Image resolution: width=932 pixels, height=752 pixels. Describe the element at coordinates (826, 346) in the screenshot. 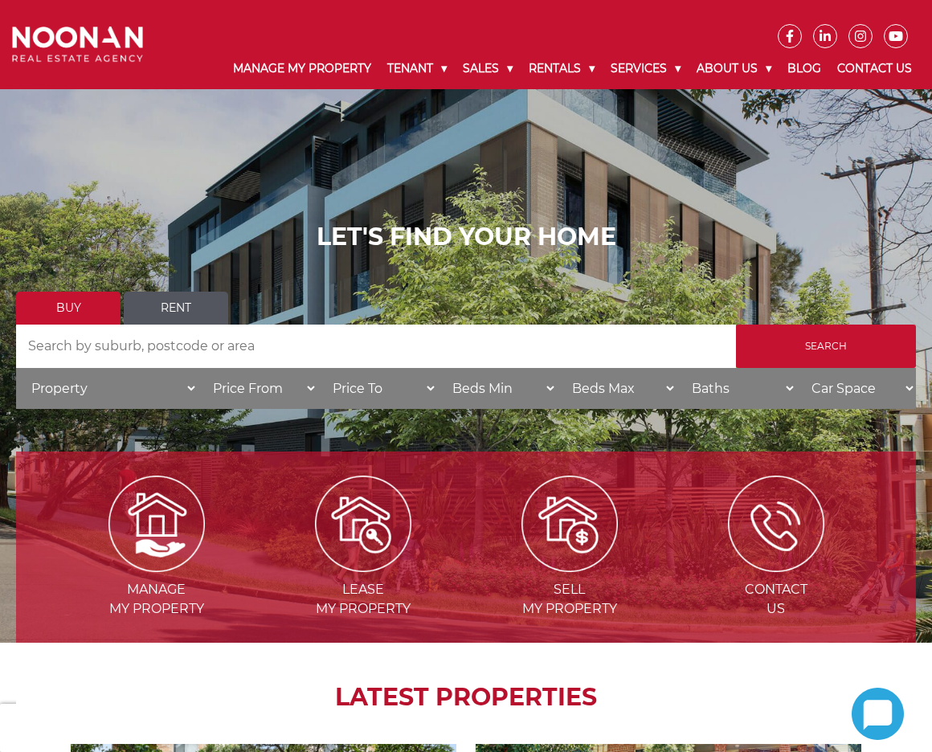

I see `input: Search` at that location.